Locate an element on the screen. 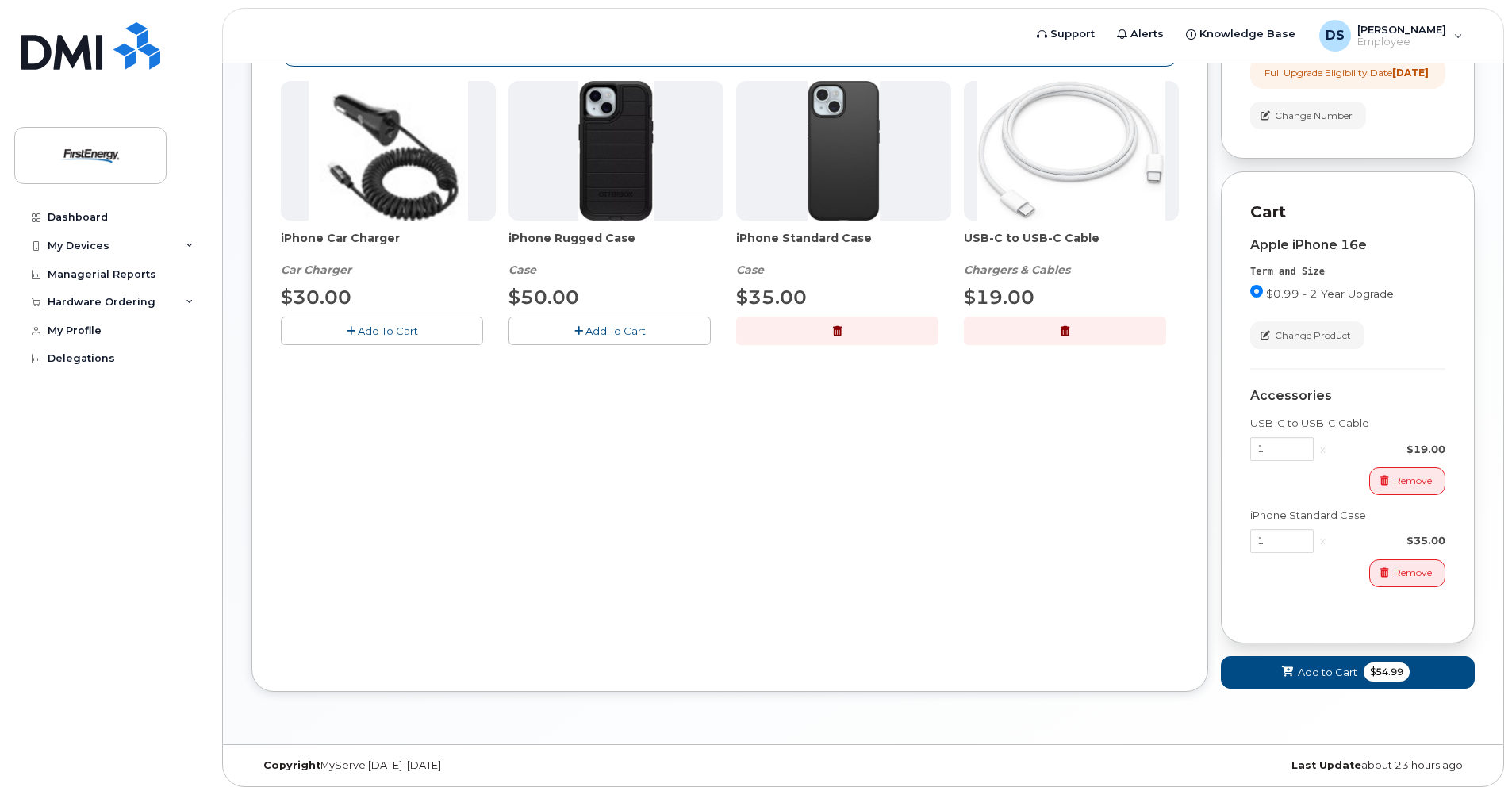 Image resolution: width=1512 pixels, height=795 pixels. div: $19.00 is located at coordinates (1388, 450).